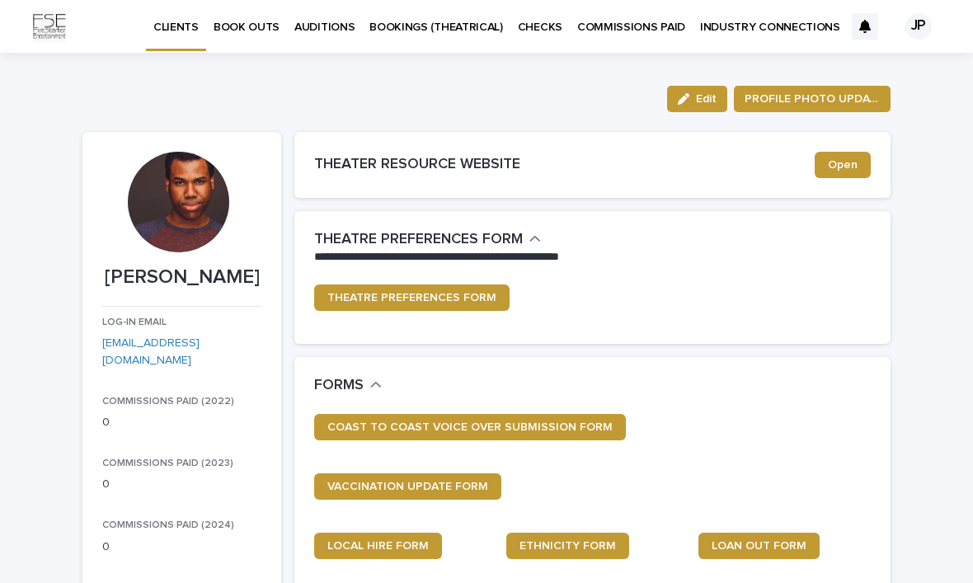 Image resolution: width=973 pixels, height=583 pixels. Describe the element at coordinates (567, 546) in the screenshot. I see `a: ETHNICITY FORM` at that location.